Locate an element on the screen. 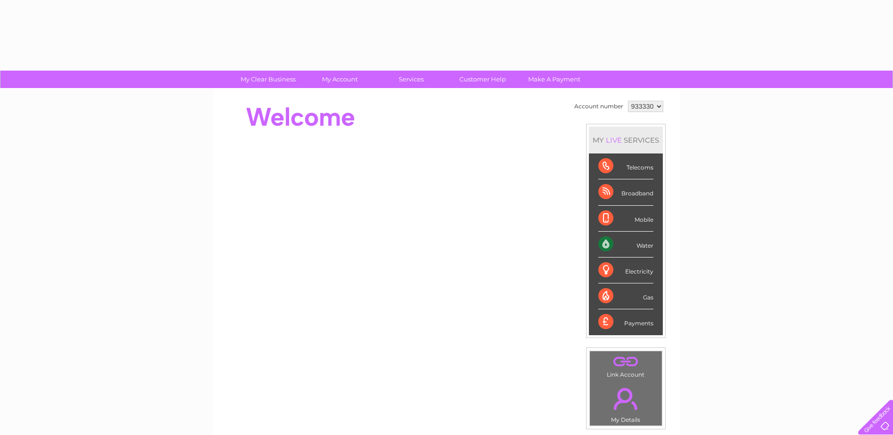 The width and height of the screenshot is (893, 435). a: Services is located at coordinates (411, 79).